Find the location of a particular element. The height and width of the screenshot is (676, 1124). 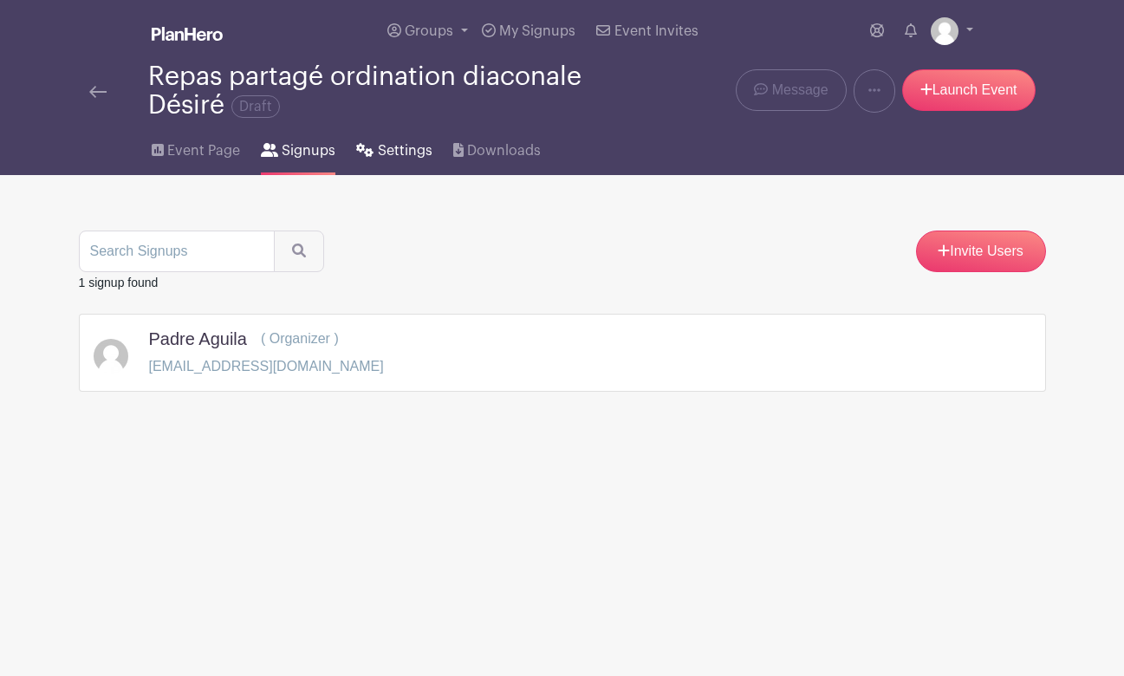

input: Search Signups is located at coordinates (177, 251).